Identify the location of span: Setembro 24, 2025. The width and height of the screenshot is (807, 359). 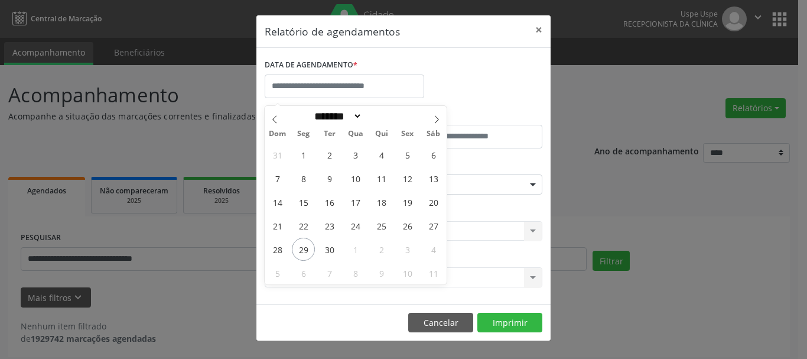
(355, 225).